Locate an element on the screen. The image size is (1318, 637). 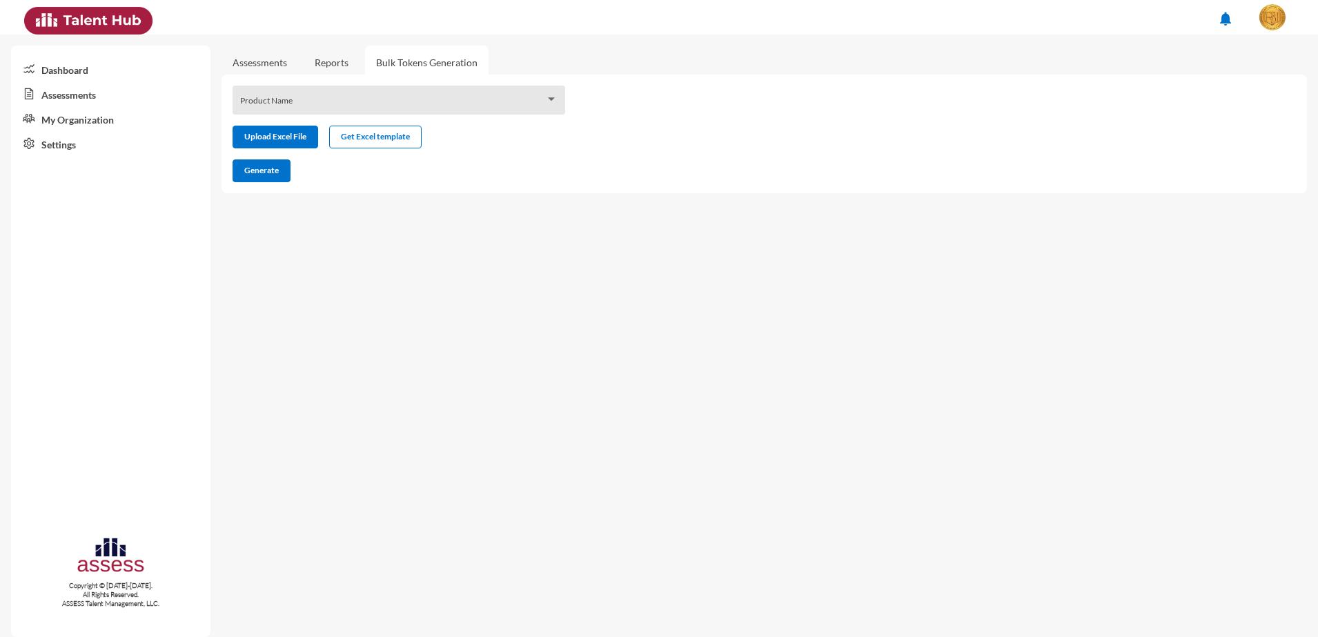
button: Upload Excel File is located at coordinates (275, 137).